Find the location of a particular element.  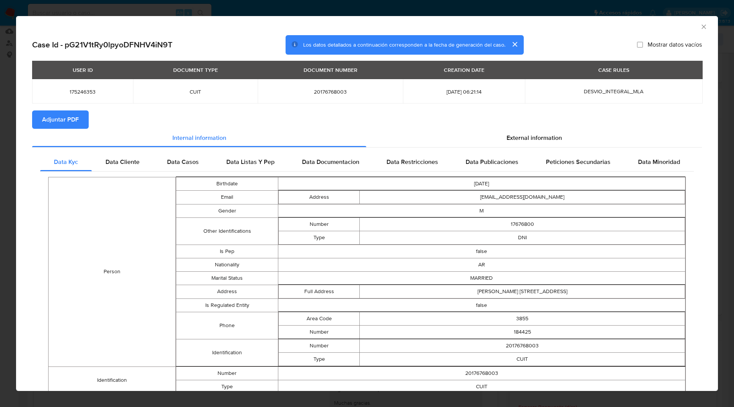

span: Data Minoridad is located at coordinates (659, 162).